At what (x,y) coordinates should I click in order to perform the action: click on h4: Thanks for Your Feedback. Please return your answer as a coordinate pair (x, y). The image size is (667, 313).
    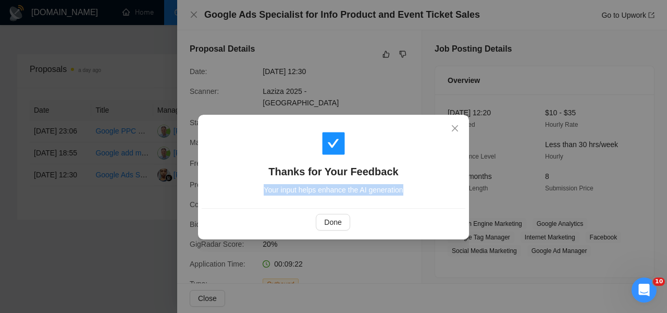
    Looking at the image, I should click on (334, 171).